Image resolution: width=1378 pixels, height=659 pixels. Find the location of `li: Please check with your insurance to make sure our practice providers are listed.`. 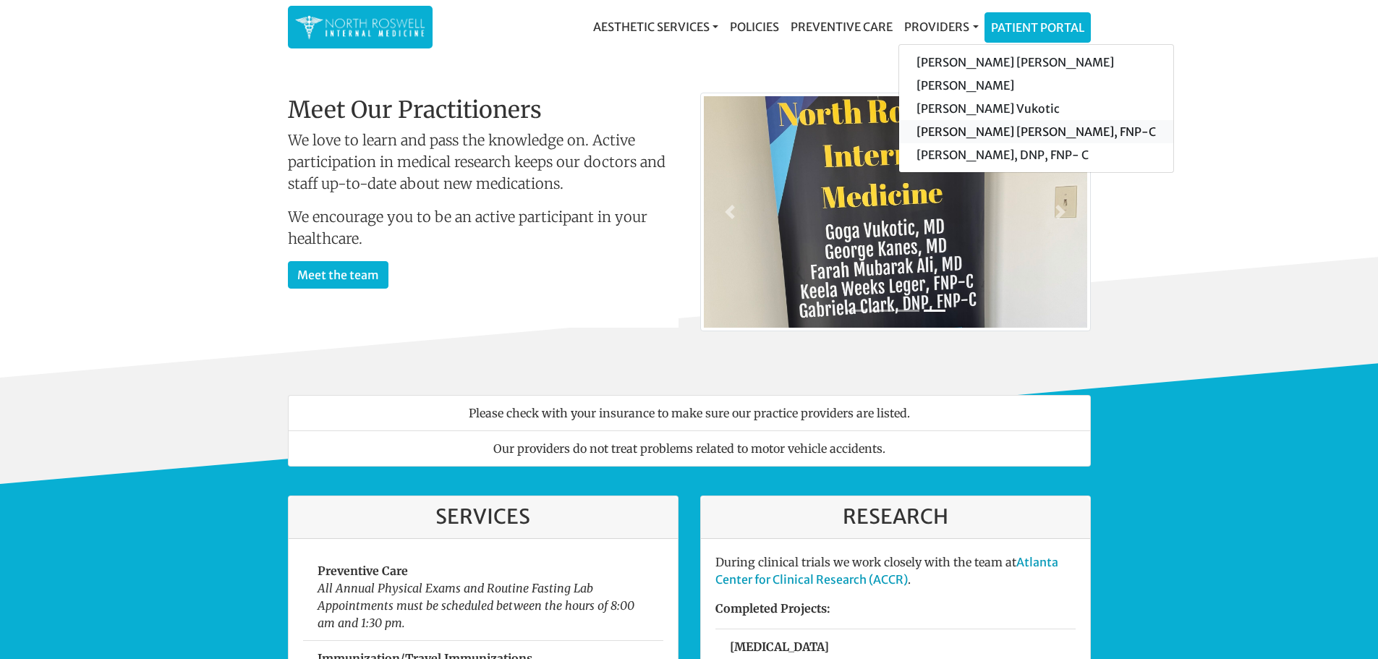

li: Please check with your insurance to make sure our practice providers are listed. is located at coordinates (689, 413).